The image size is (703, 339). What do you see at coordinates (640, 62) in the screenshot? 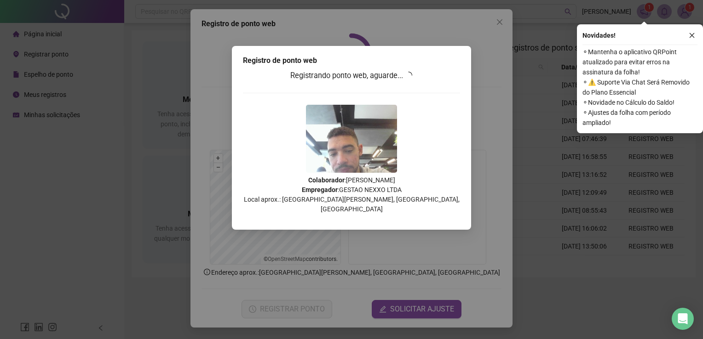
I see `span: ⚬ Mantenha o aplicativo QRPoint atualizado para evitar erros na assinatura da folha!` at bounding box center [640, 62].